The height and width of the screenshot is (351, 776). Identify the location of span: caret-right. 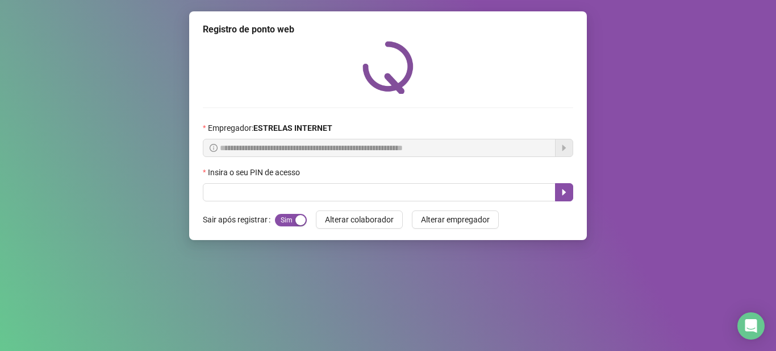
(564, 192).